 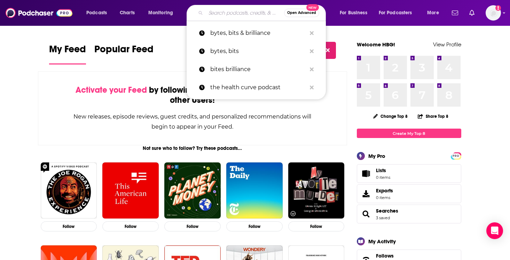 What do you see at coordinates (256, 69) in the screenshot?
I see `a: bites brilliance` at bounding box center [256, 69].